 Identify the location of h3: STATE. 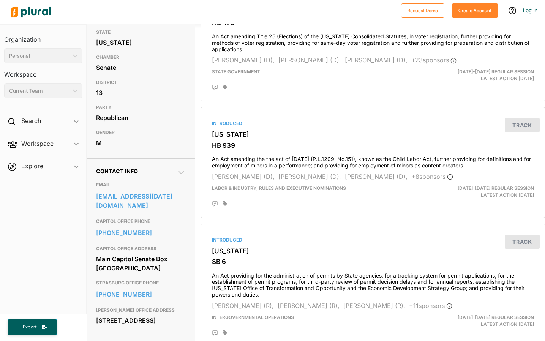
(141, 32).